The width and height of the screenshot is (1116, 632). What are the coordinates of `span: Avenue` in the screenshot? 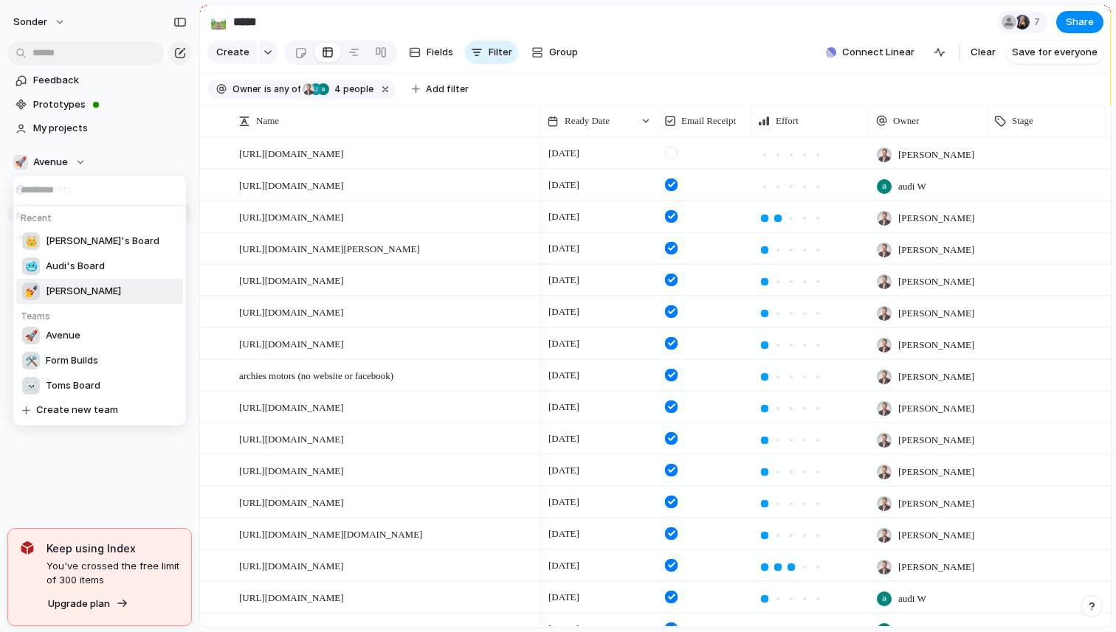 It's located at (63, 336).